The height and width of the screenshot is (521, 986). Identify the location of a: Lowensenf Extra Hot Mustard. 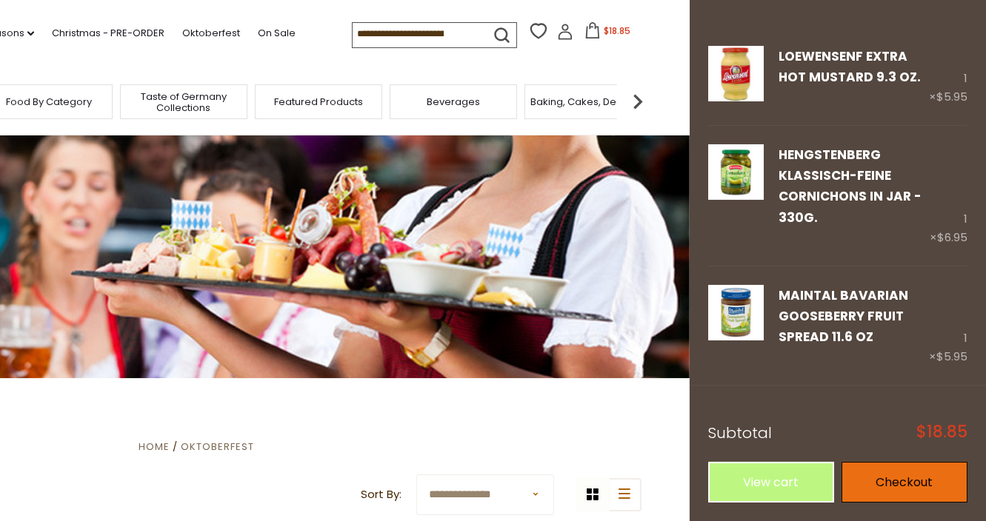
(736, 76).